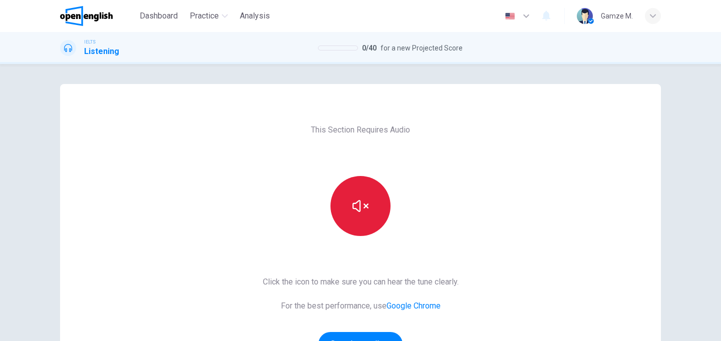 This screenshot has height=341, width=721. I want to click on a: Google Chrome, so click(413, 306).